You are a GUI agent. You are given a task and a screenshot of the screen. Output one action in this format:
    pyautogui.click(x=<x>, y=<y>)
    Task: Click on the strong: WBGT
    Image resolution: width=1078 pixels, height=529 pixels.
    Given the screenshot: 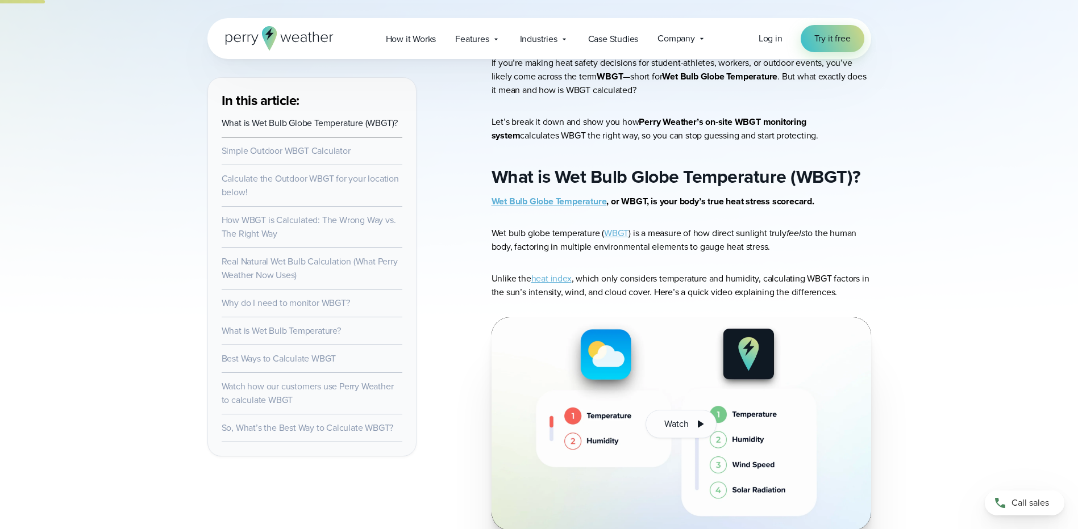 What is the action you would take?
    pyautogui.click(x=609, y=76)
    